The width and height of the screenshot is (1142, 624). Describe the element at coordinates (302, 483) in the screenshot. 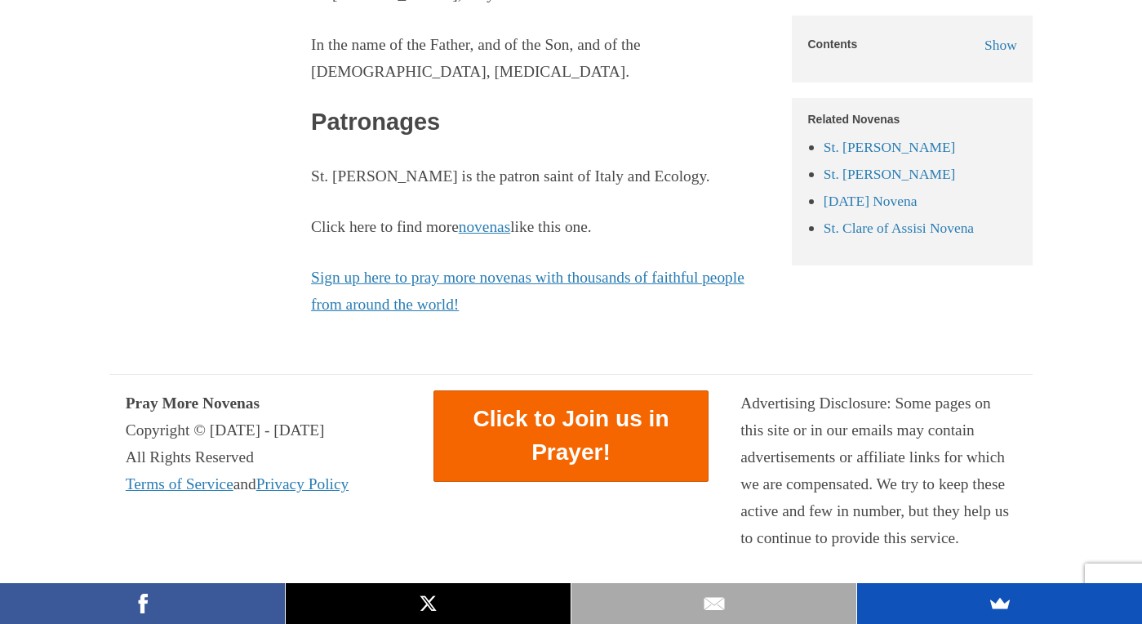

I see `a: Privacy Policy` at that location.